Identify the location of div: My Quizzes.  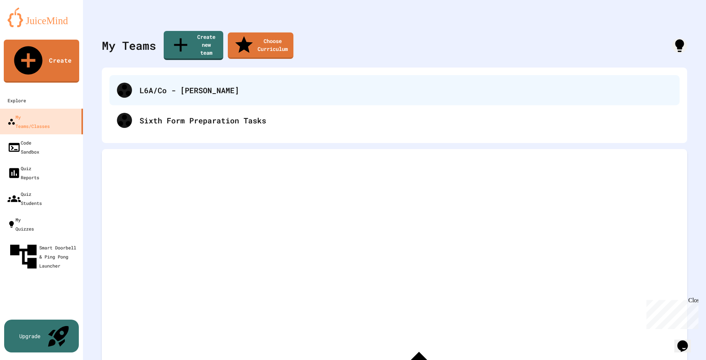
(21, 224).